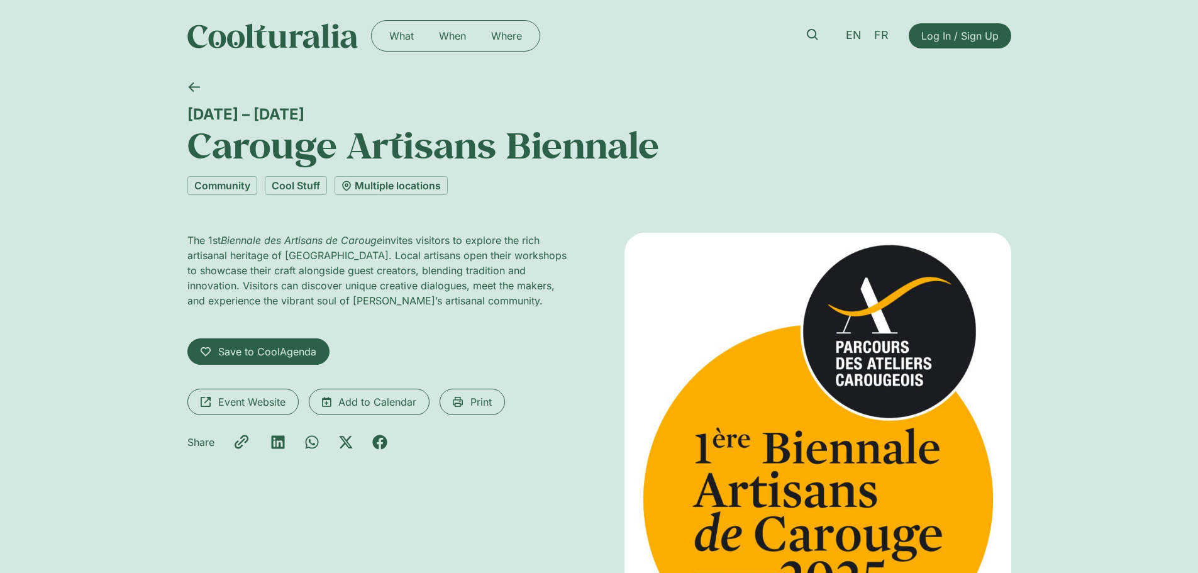  I want to click on span: Event Website, so click(251, 402).